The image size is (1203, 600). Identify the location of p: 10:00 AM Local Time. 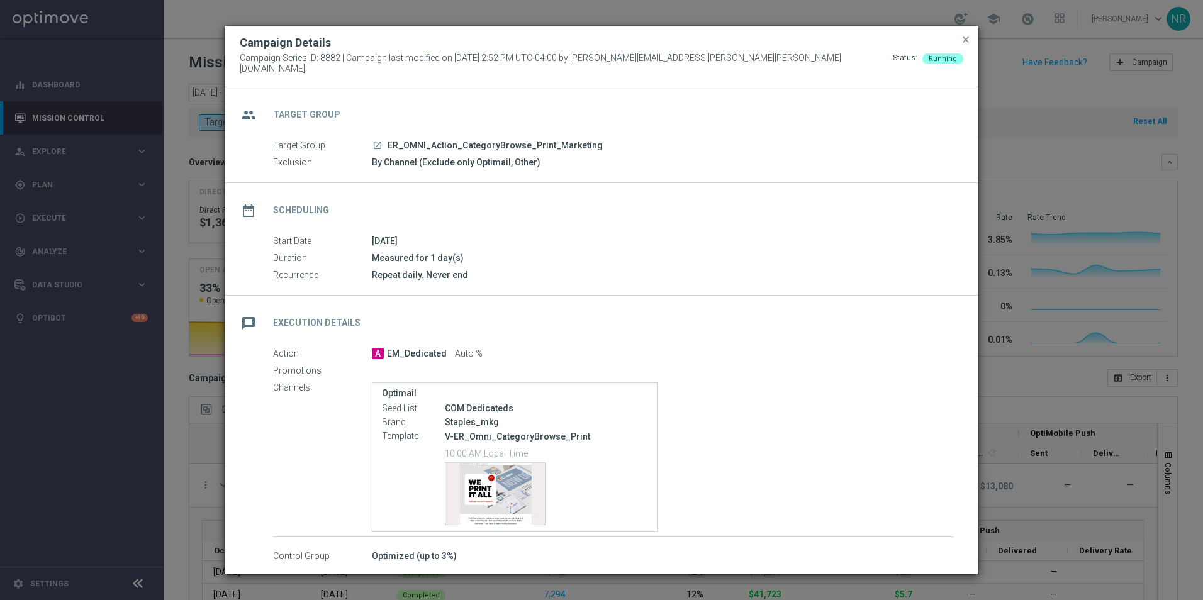
(546, 453).